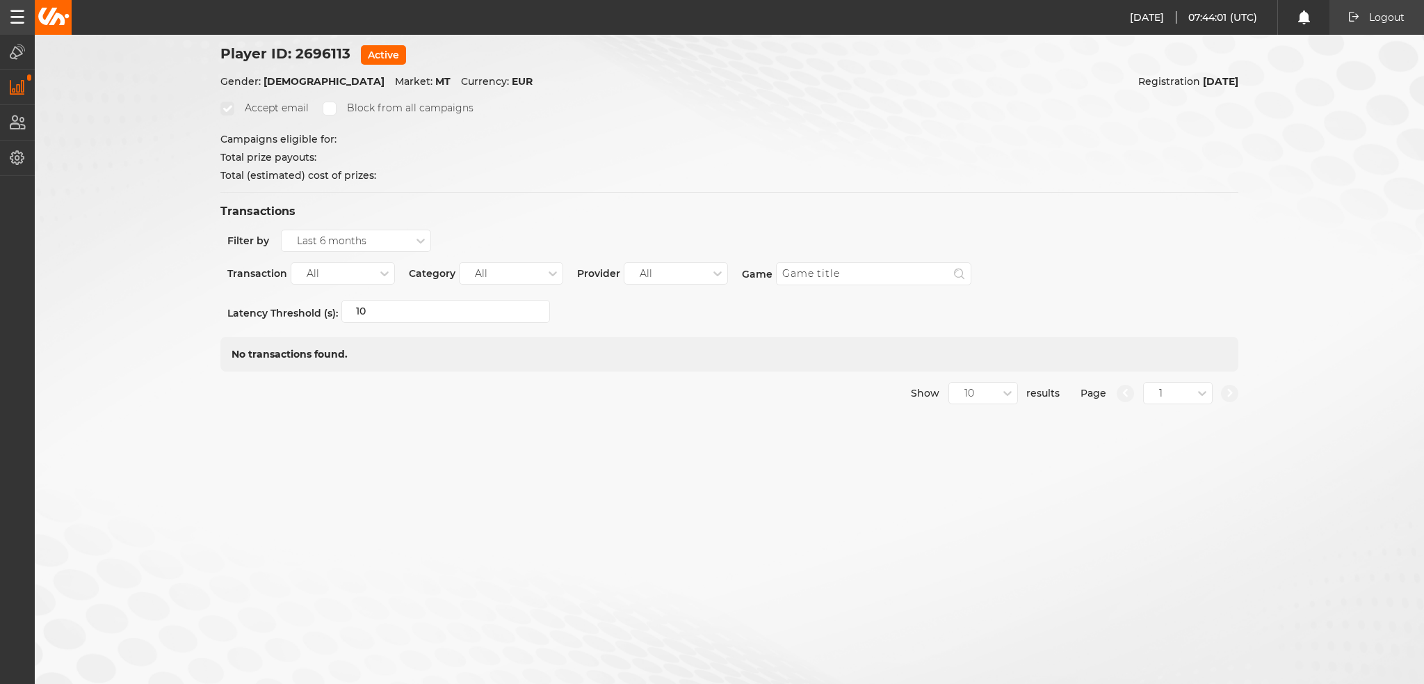 The width and height of the screenshot is (1424, 684). Describe the element at coordinates (376, 55) in the screenshot. I see `h3: Player ID: 2696113` at that location.